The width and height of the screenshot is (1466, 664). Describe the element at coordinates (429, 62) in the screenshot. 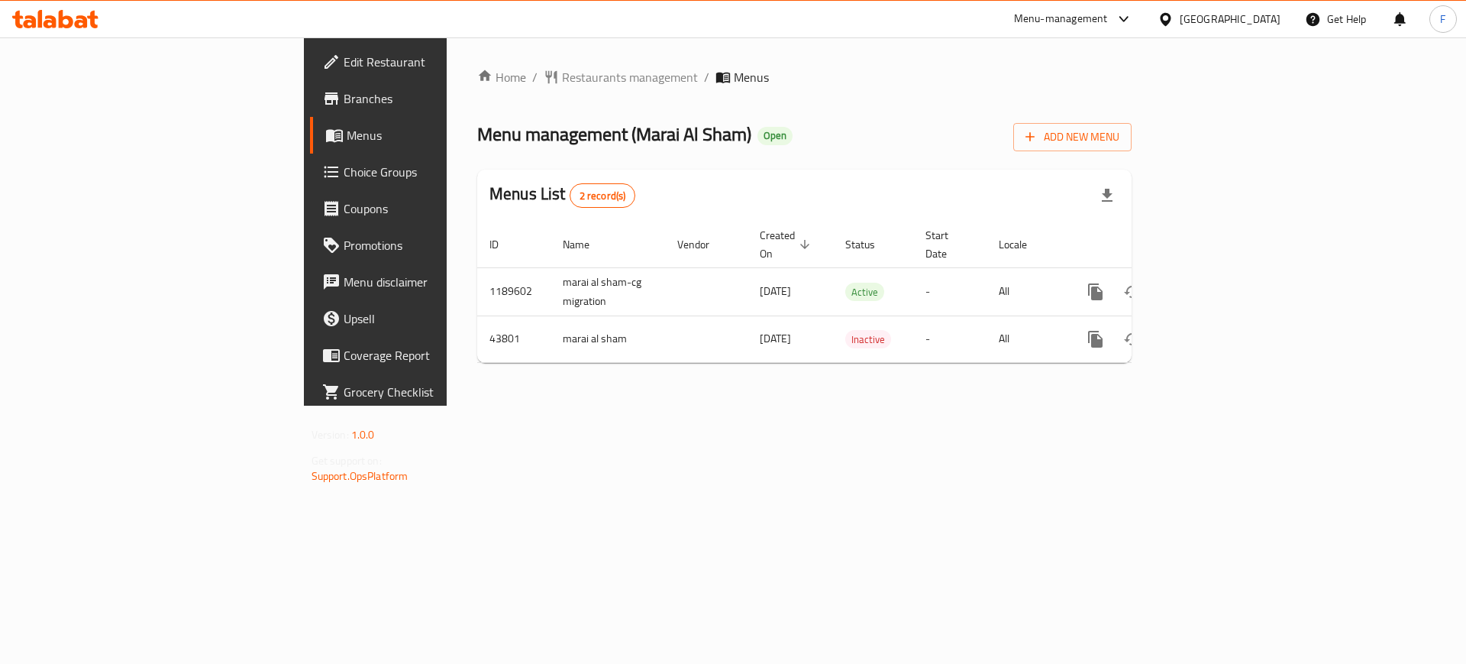

I see `a: Edit Restaurant` at that location.